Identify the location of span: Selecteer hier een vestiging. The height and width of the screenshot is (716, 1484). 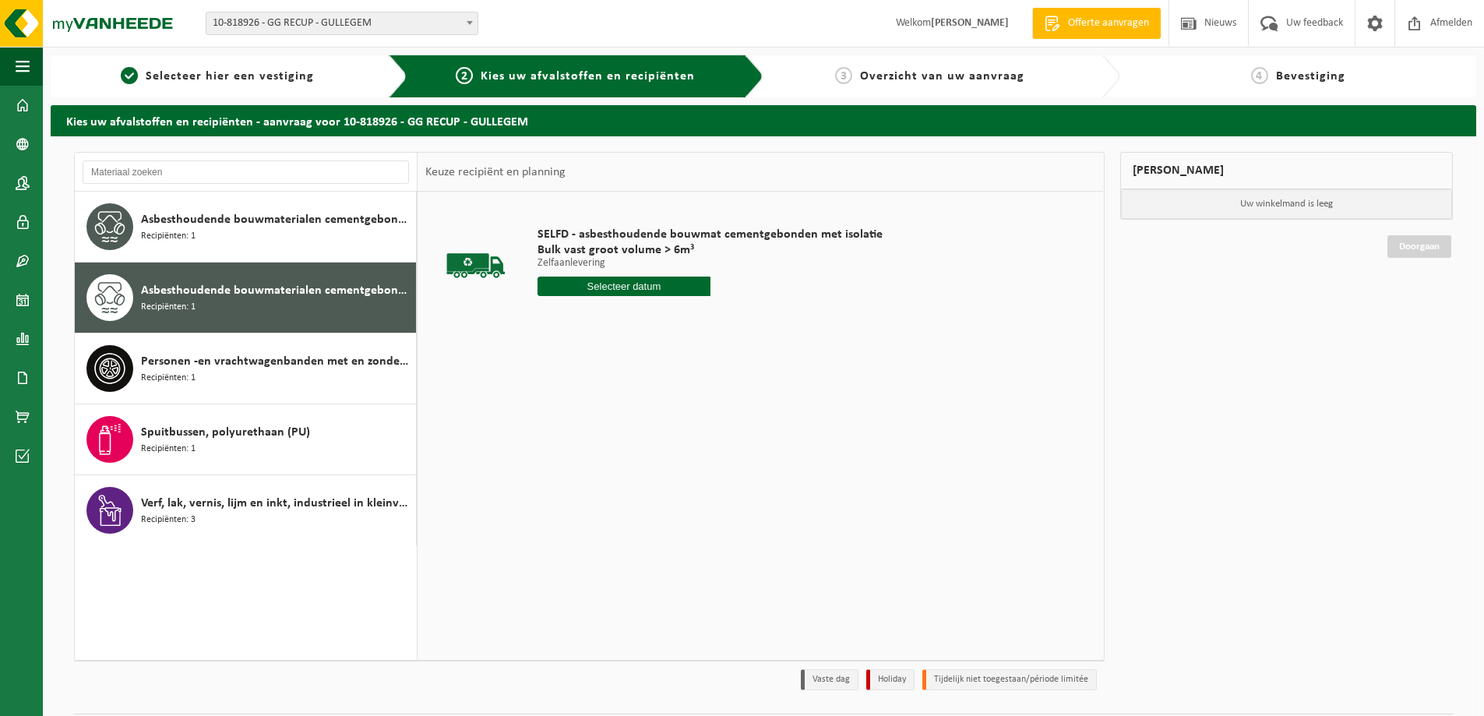
(230, 76).